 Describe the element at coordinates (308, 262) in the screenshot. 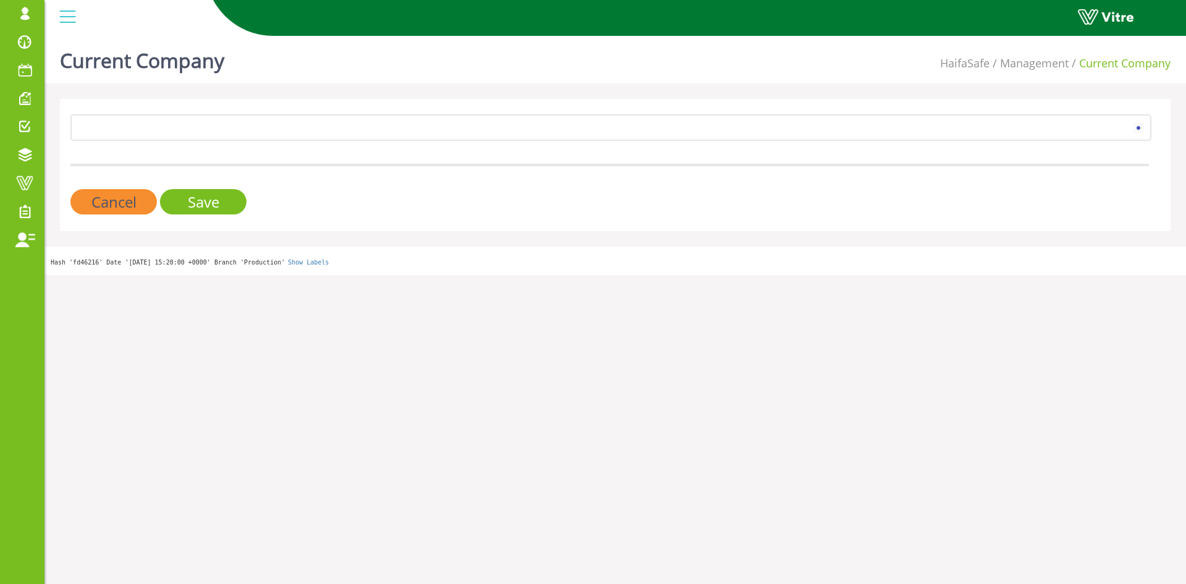

I see `a: Show Labels` at that location.